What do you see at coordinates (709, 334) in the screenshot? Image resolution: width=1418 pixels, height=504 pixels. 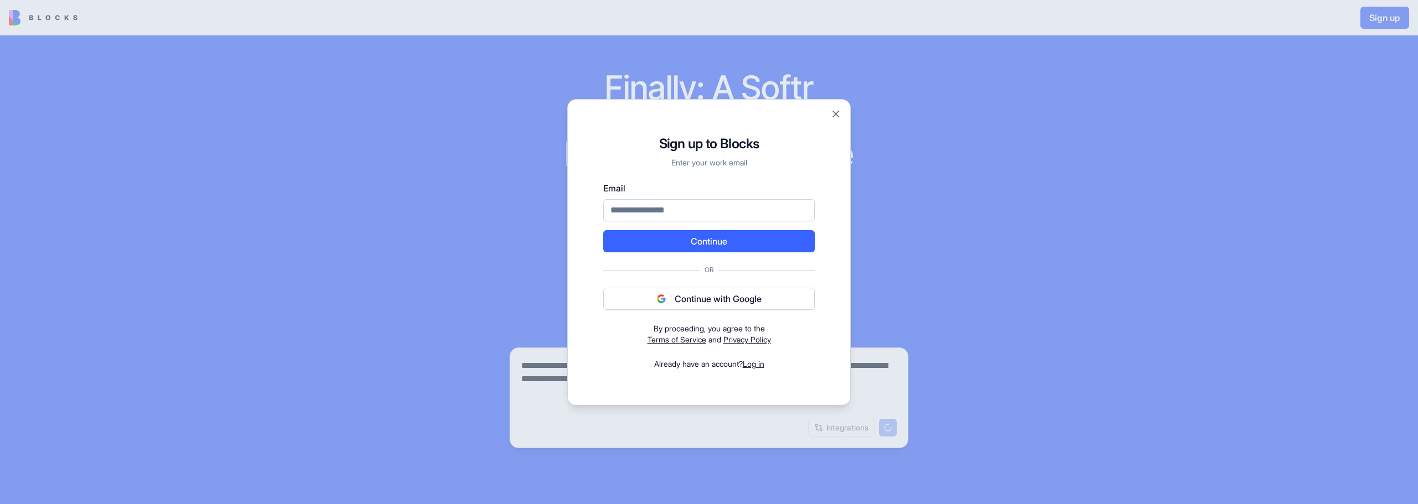 I see `div: and` at bounding box center [709, 334].